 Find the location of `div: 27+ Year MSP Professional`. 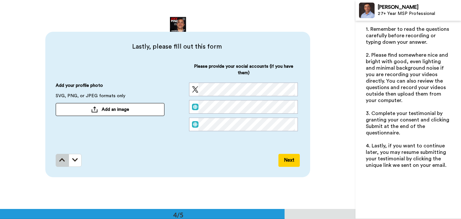

div: 27+ Year MSP Professional is located at coordinates (419, 14).